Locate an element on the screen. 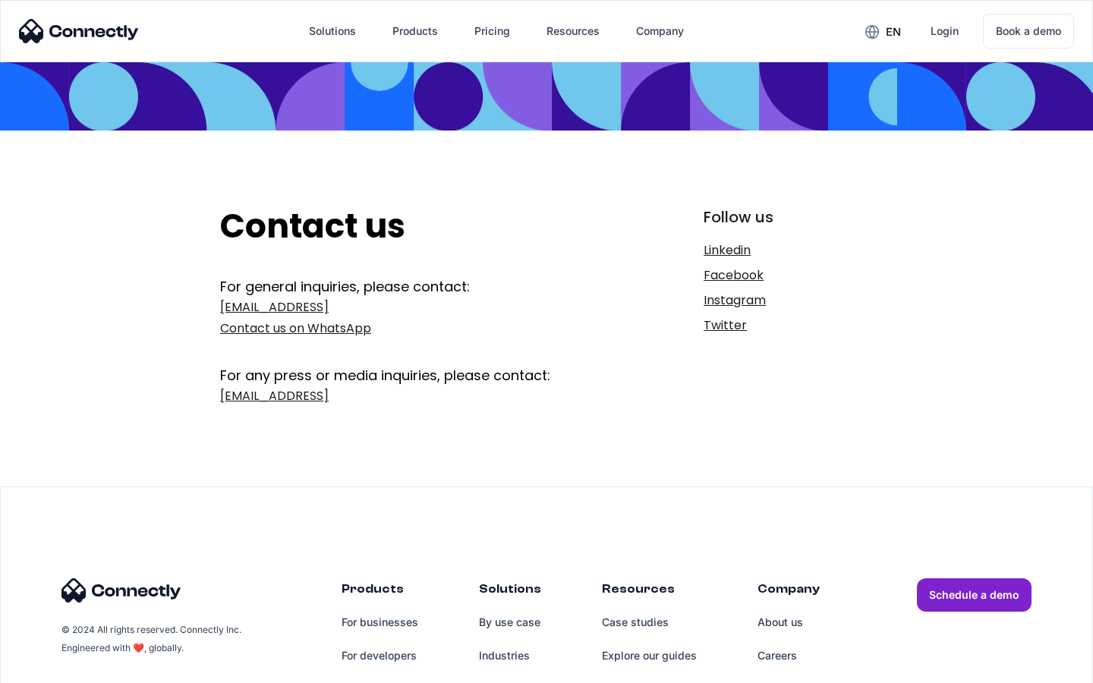 Image resolution: width=1093 pixels, height=683 pixels. div: Follow us is located at coordinates (788, 217).